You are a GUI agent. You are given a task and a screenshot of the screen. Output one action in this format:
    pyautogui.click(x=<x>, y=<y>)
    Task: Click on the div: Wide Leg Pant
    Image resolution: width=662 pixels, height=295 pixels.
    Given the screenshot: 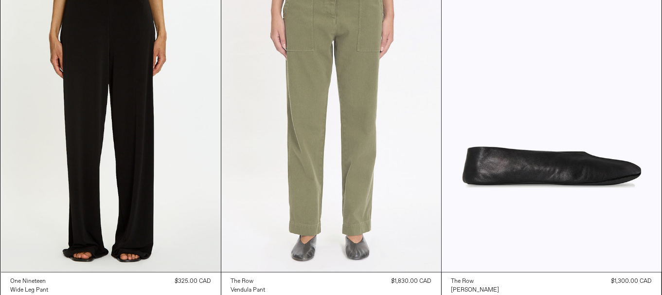 What is the action you would take?
    pyautogui.click(x=30, y=290)
    